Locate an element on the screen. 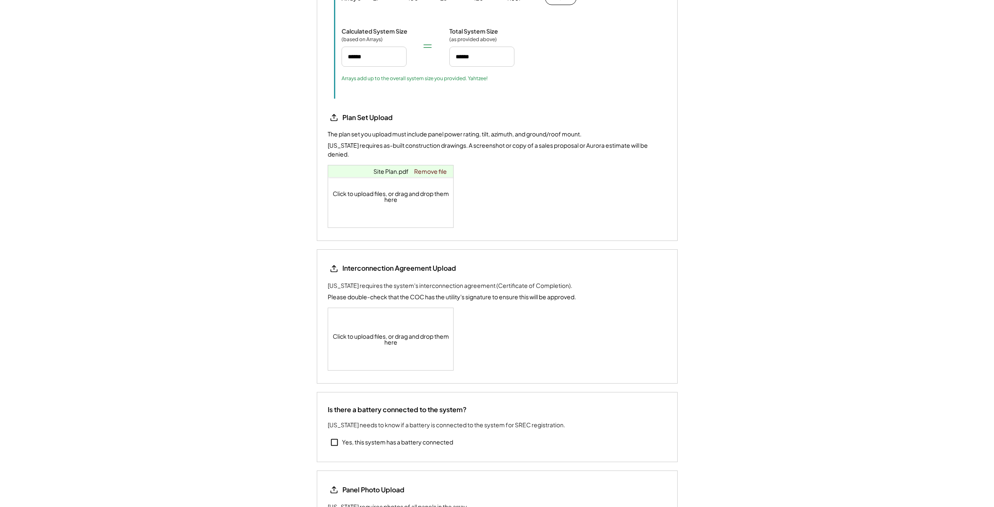  div: Arrays add up to the overall system size you provided. Yahtzee! is located at coordinates (415, 78).